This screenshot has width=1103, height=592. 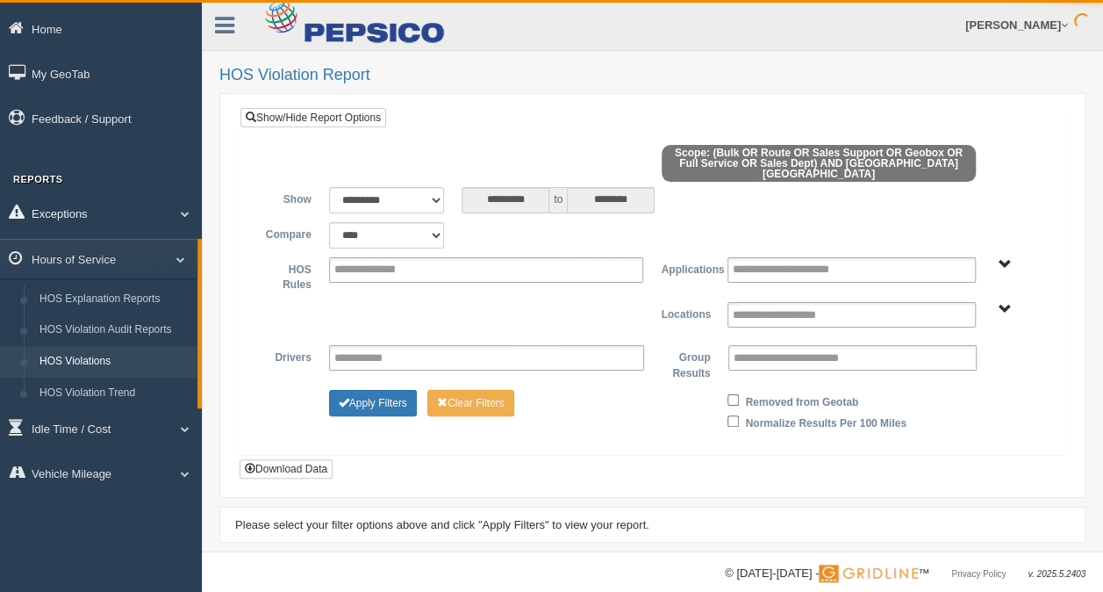 I want to click on label: Normalize Results Per 100 Miles, so click(x=825, y=421).